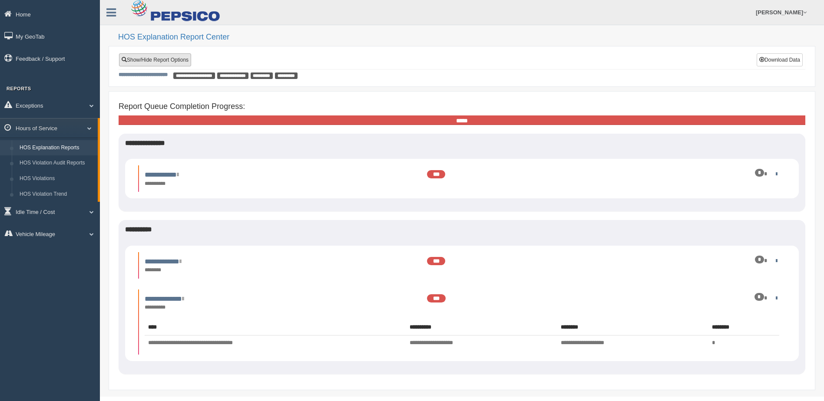  I want to click on h2: HOS Explanation Report Center, so click(467, 37).